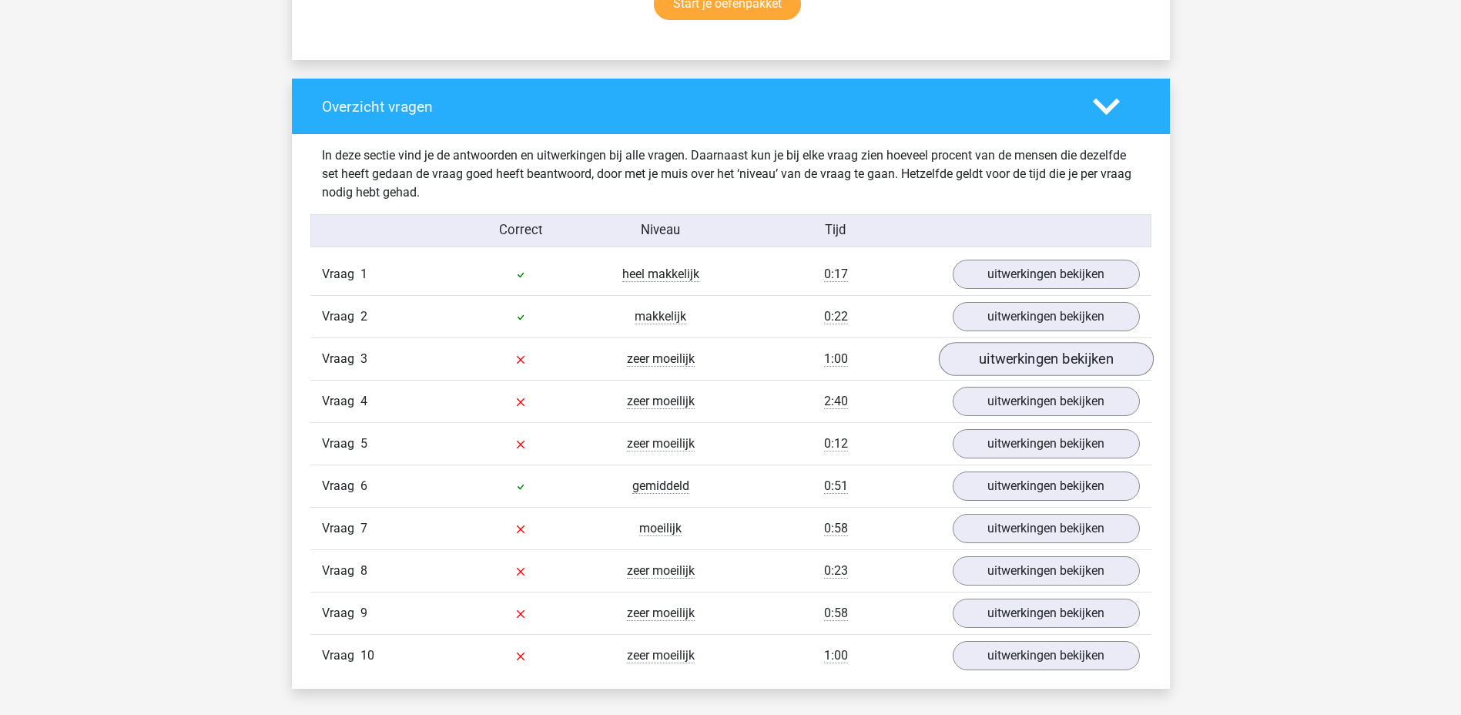 The image size is (1461, 715). Describe the element at coordinates (835, 230) in the screenshot. I see `div: Tijd` at that location.